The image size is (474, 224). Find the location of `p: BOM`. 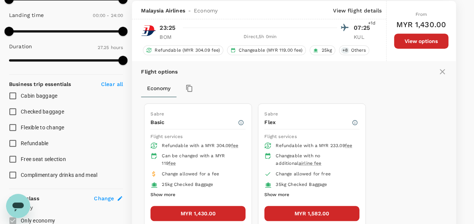

p: BOM is located at coordinates (169, 37).